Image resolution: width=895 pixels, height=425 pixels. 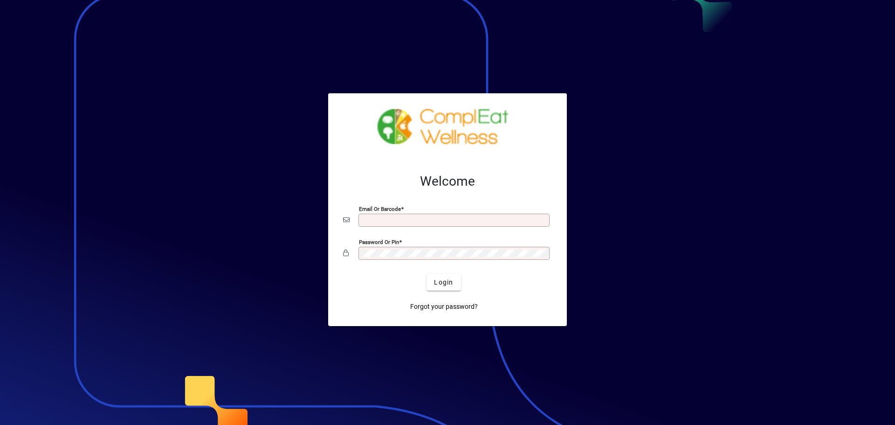 I want to click on mat-label: Email or Barcode, so click(x=380, y=209).